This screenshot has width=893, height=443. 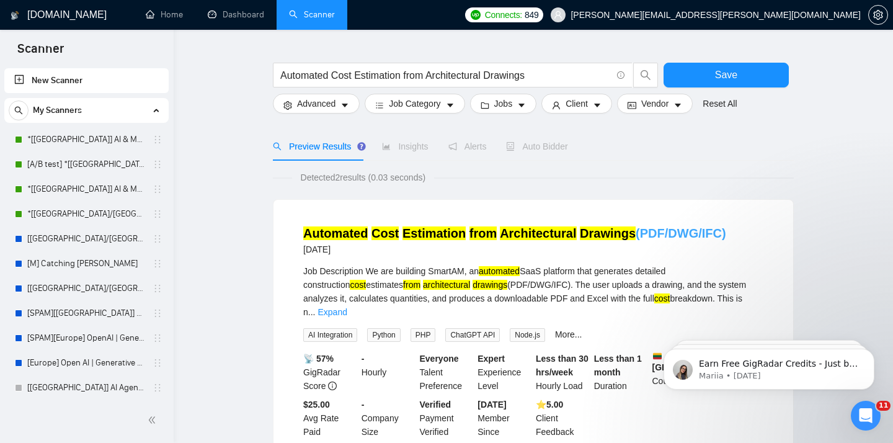 What do you see at coordinates (473, 335) in the screenshot?
I see `span: ChatGPT API` at bounding box center [473, 335].